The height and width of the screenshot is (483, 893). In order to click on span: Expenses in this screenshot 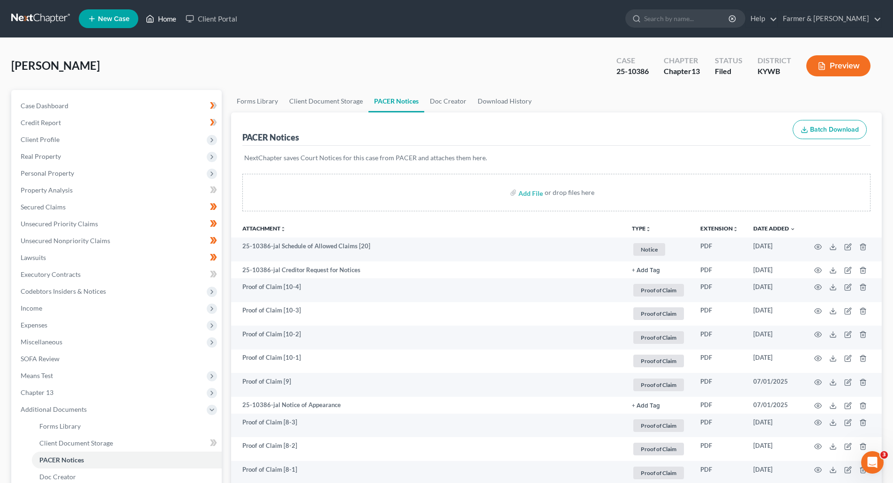, I will do `click(34, 325)`.